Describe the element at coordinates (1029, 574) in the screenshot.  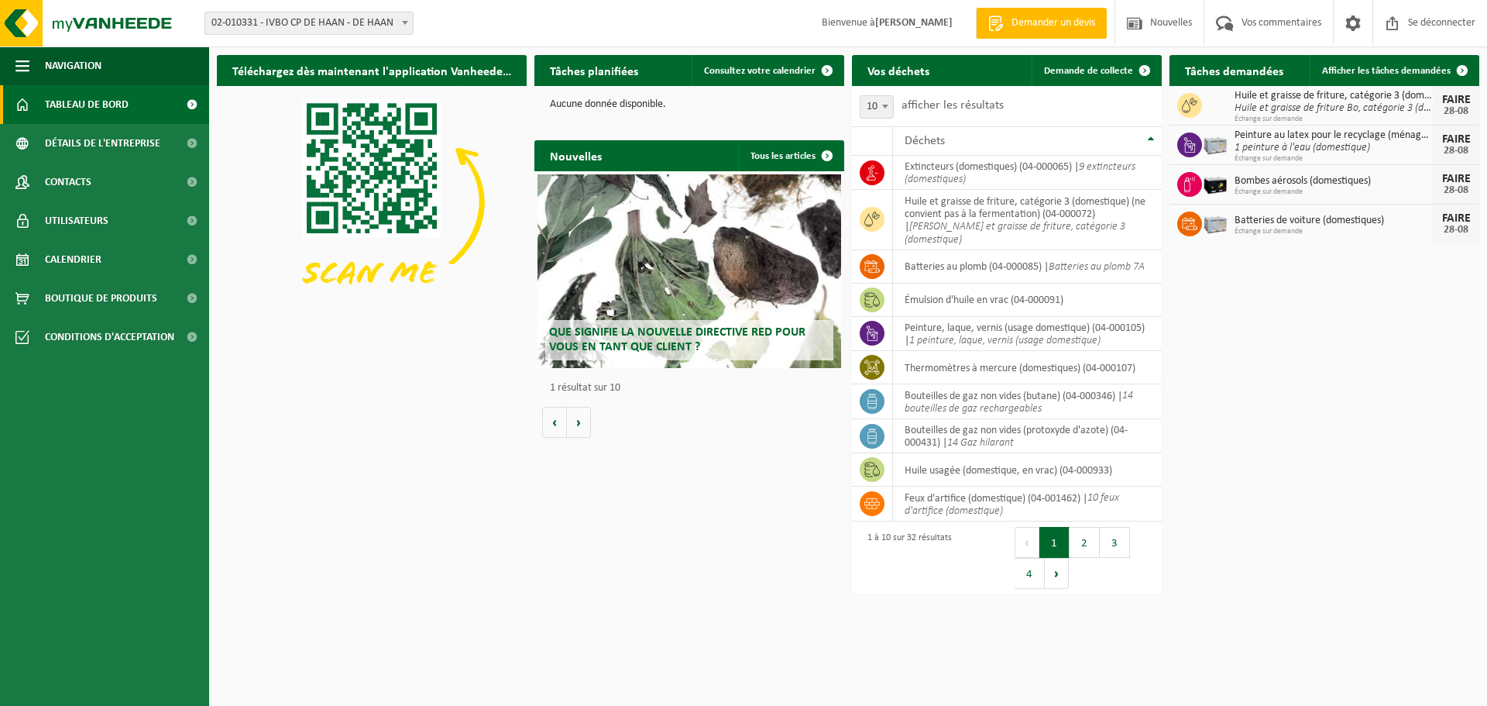
I see `font: 4` at that location.